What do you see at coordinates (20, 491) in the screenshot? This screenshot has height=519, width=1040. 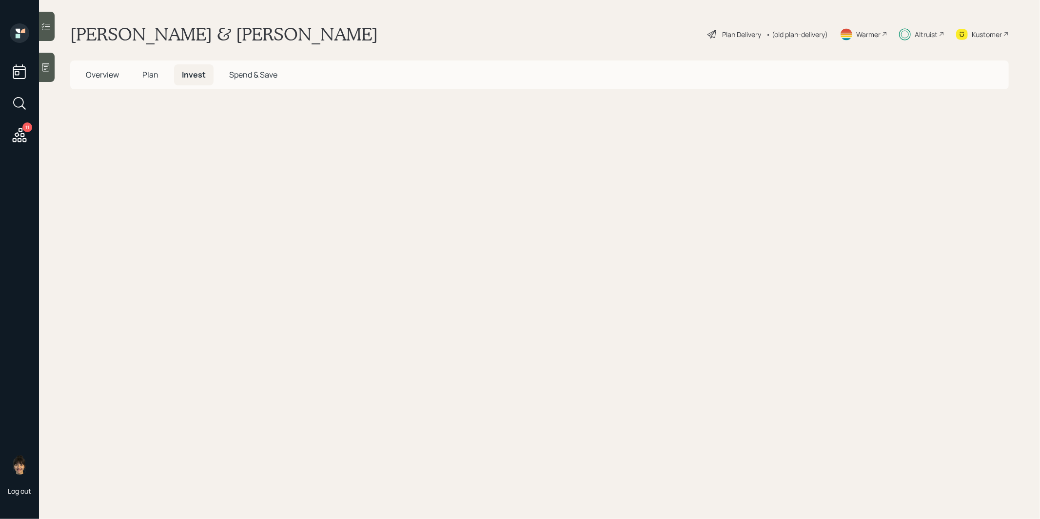 I see `div: Log out` at bounding box center [20, 491].